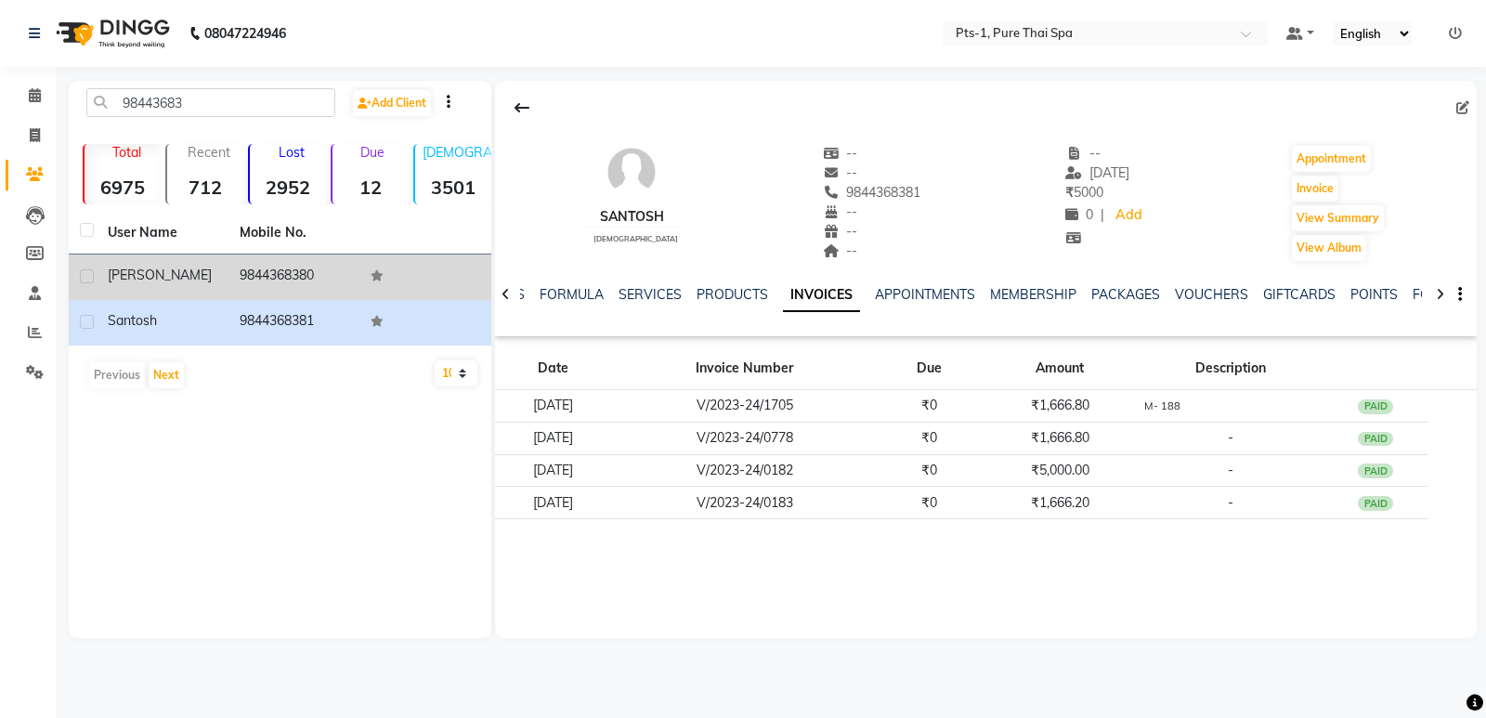 Image resolution: width=1486 pixels, height=718 pixels. I want to click on button: Invoice, so click(1315, 188).